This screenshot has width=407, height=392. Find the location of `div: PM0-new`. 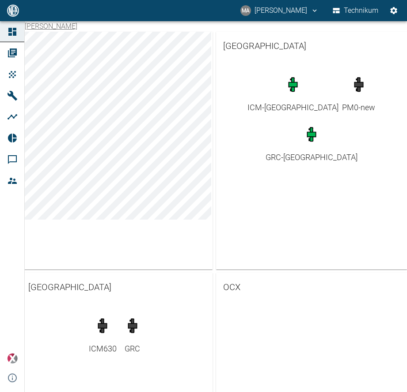

div: PM0-new is located at coordinates (358, 107).